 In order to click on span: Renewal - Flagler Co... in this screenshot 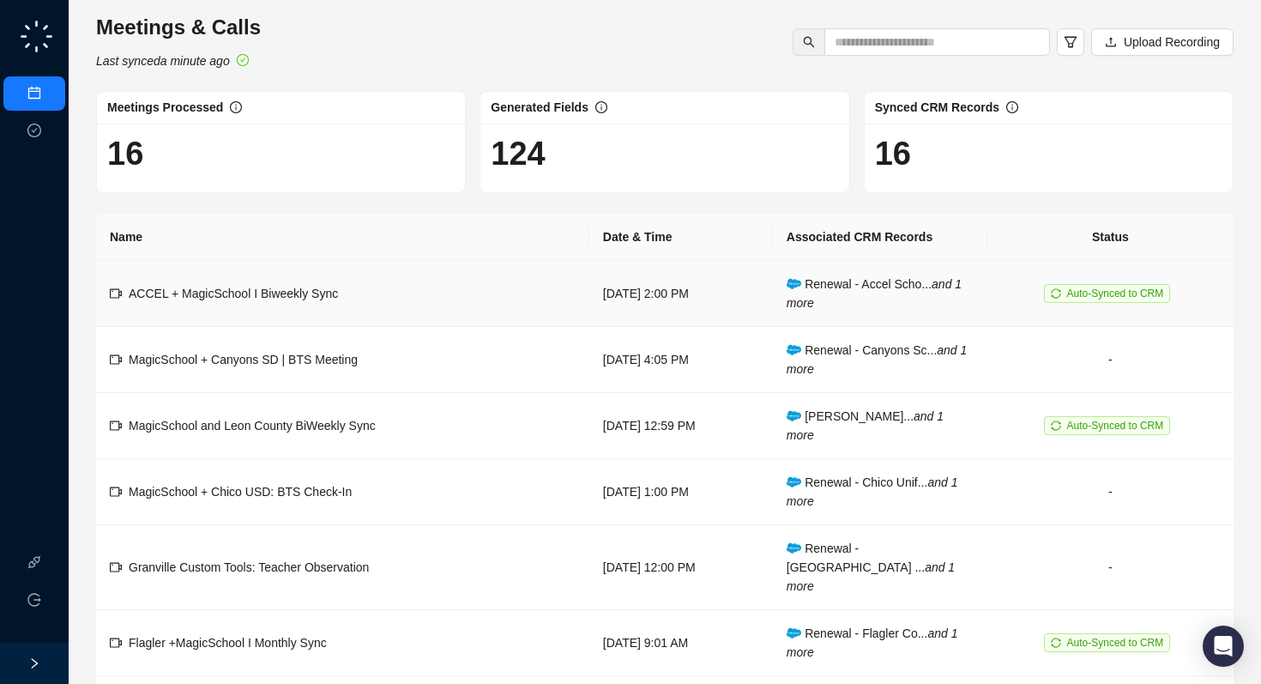, I will do `click(872, 642)`.